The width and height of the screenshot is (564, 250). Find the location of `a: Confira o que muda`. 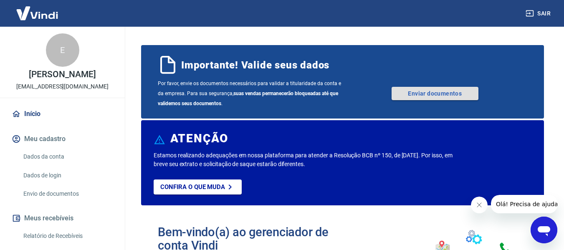

a: Confira o que muda is located at coordinates (197, 187).